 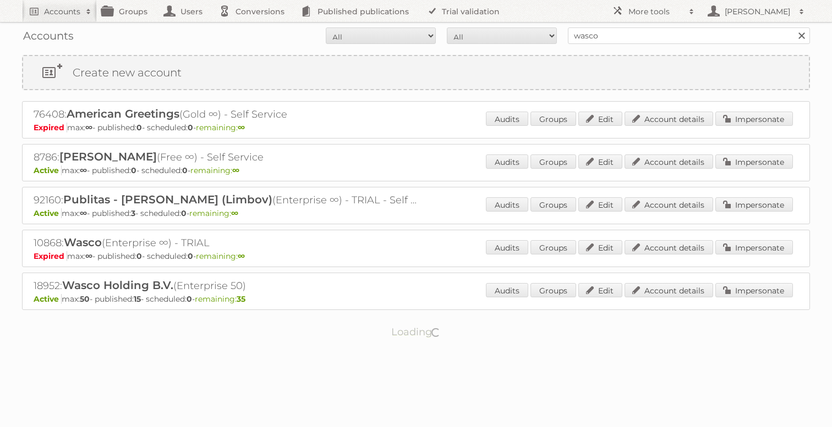 I want to click on strong: 50, so click(x=85, y=299).